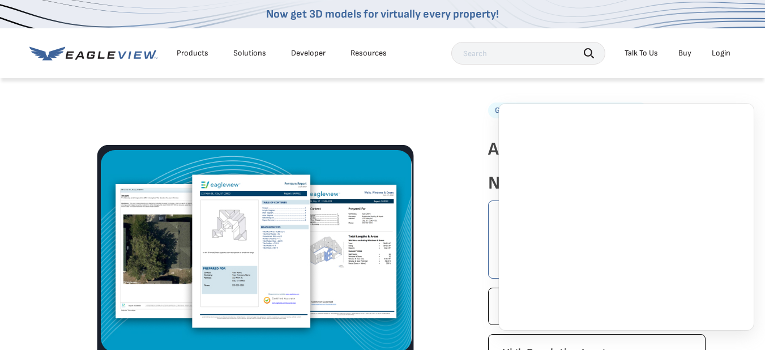  Describe the element at coordinates (641, 53) in the screenshot. I see `div: Talk To Us` at that location.